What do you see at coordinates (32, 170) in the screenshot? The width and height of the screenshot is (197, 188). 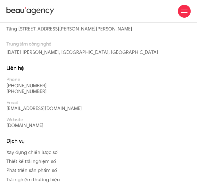 I see `a: Phát triển sản phẩm số` at bounding box center [32, 170].